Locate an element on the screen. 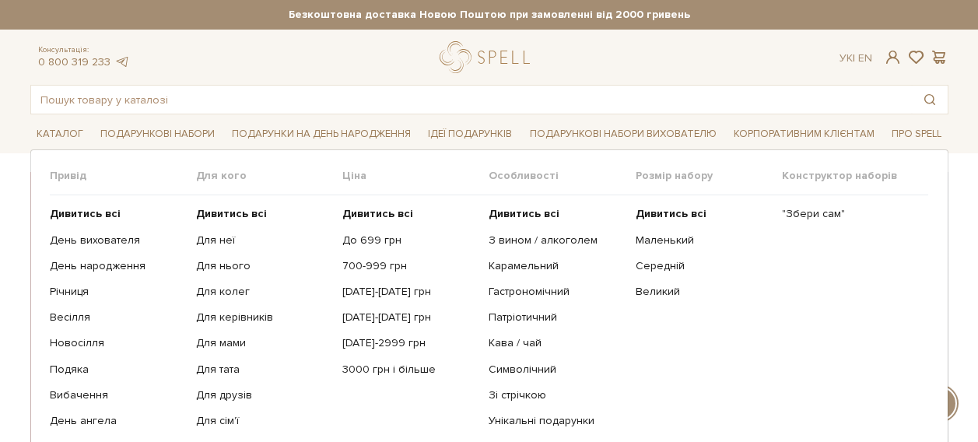  span: Привід is located at coordinates (123, 176).